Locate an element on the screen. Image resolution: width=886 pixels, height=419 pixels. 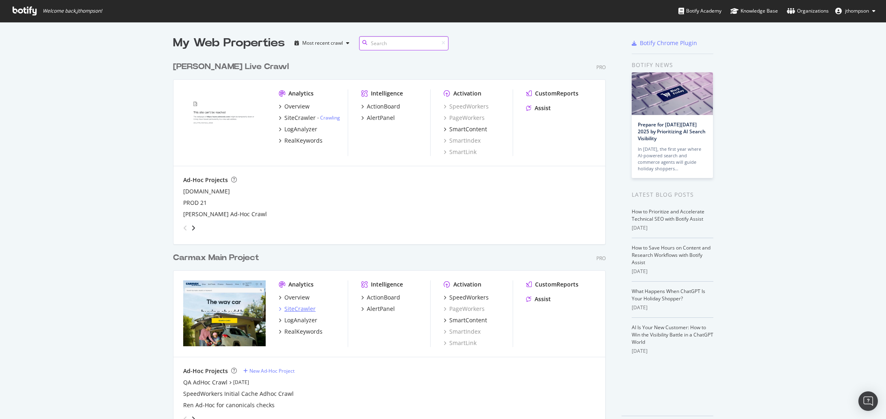
a: What Happens When ChatGPT Is Your Holiday Shopper? is located at coordinates (668, 295).